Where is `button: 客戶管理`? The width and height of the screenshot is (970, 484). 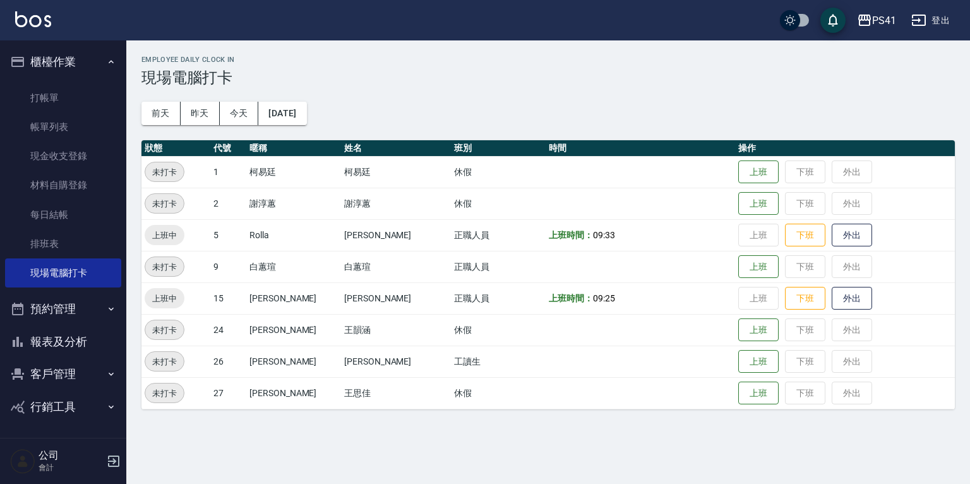
button: 客戶管理 is located at coordinates (63, 374).